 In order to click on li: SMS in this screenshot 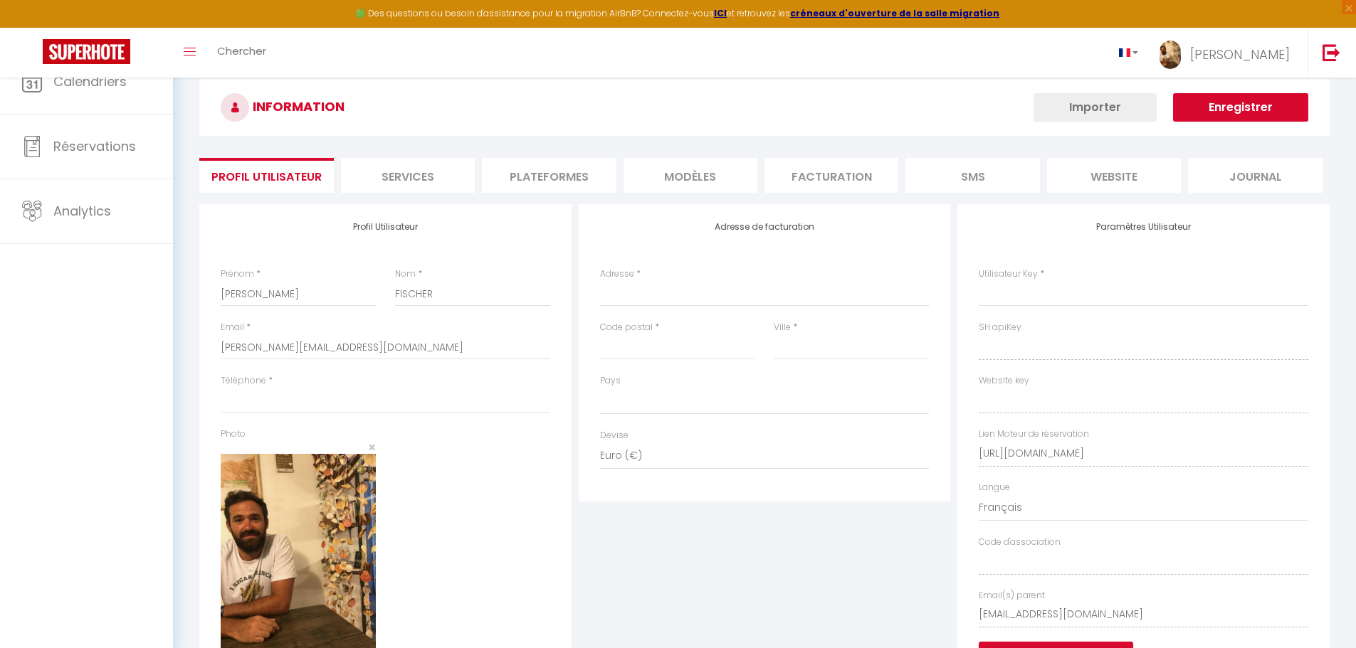, I will do `click(972, 175)`.